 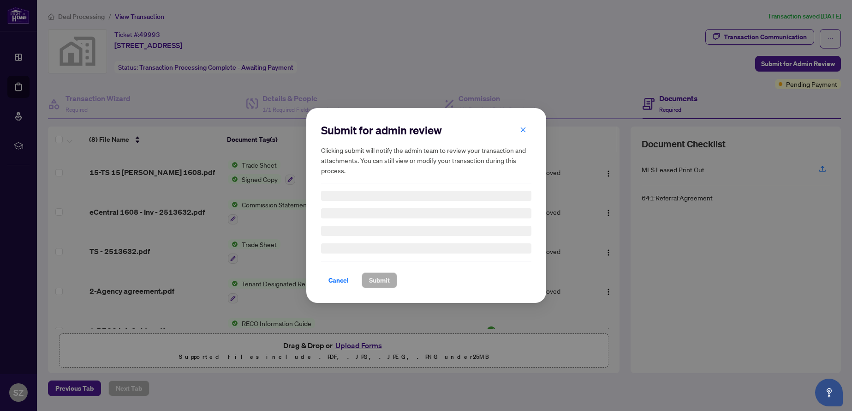 I want to click on span: close, so click(x=523, y=130).